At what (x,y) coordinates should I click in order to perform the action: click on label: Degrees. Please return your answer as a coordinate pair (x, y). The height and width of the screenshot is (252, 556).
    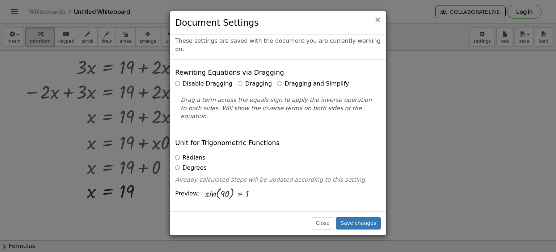
    Looking at the image, I should click on (191, 168).